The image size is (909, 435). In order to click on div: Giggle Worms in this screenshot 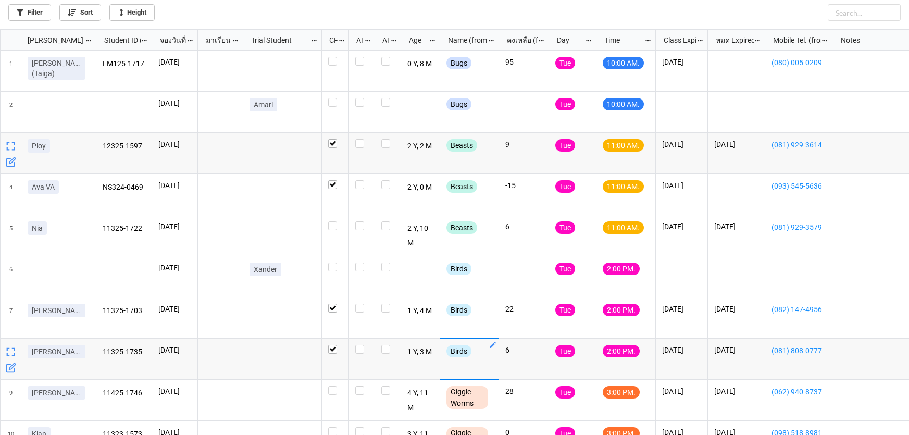, I will do `click(467, 397)`.